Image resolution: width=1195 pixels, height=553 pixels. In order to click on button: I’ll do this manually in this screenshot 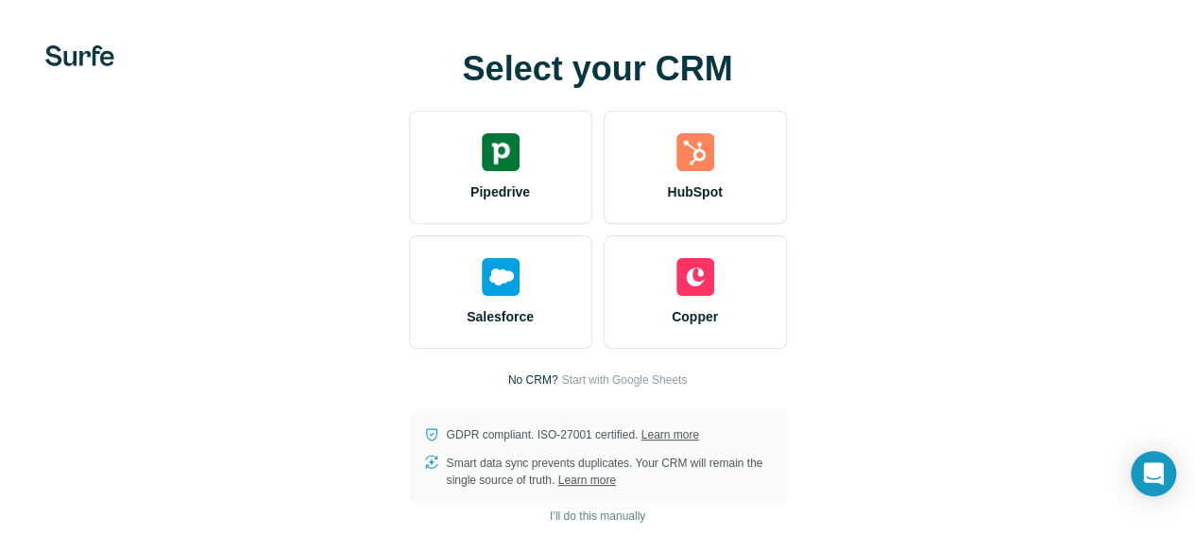, I will do `click(597, 516)`.